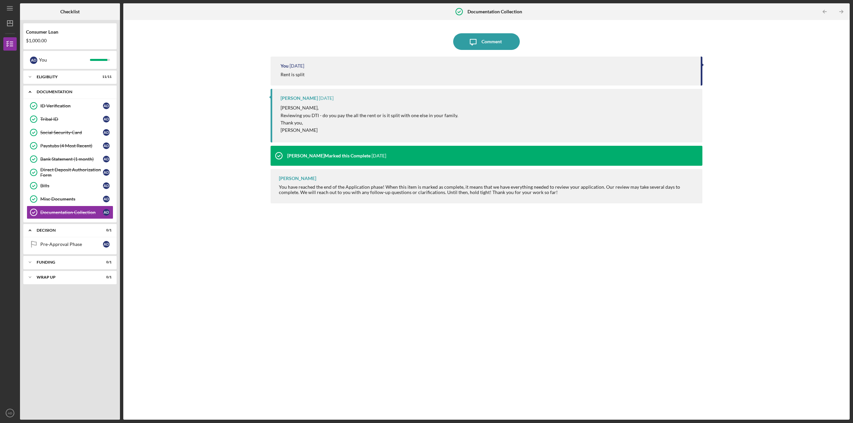  I want to click on time: 2025-10-03 21:15, so click(326, 98).